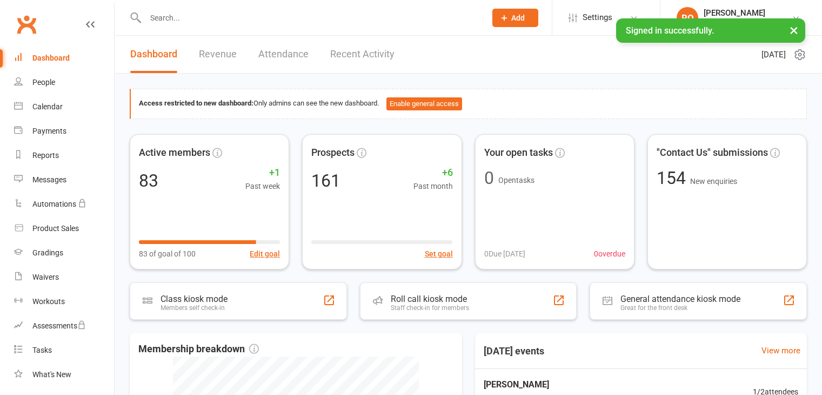  I want to click on div: Product Sales, so click(56, 228).